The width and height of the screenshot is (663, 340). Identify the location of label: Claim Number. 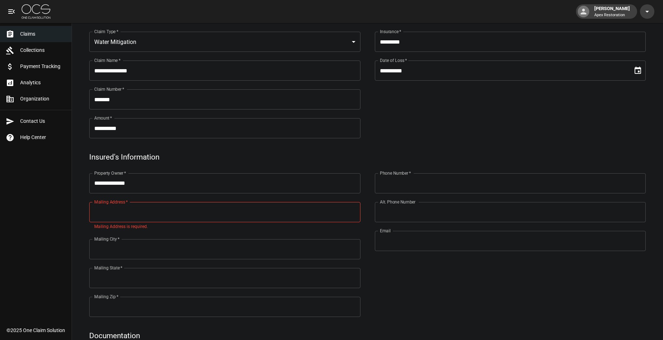
(109, 89).